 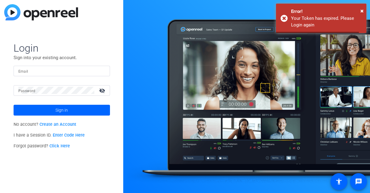 I want to click on mat-icon: message, so click(x=358, y=182).